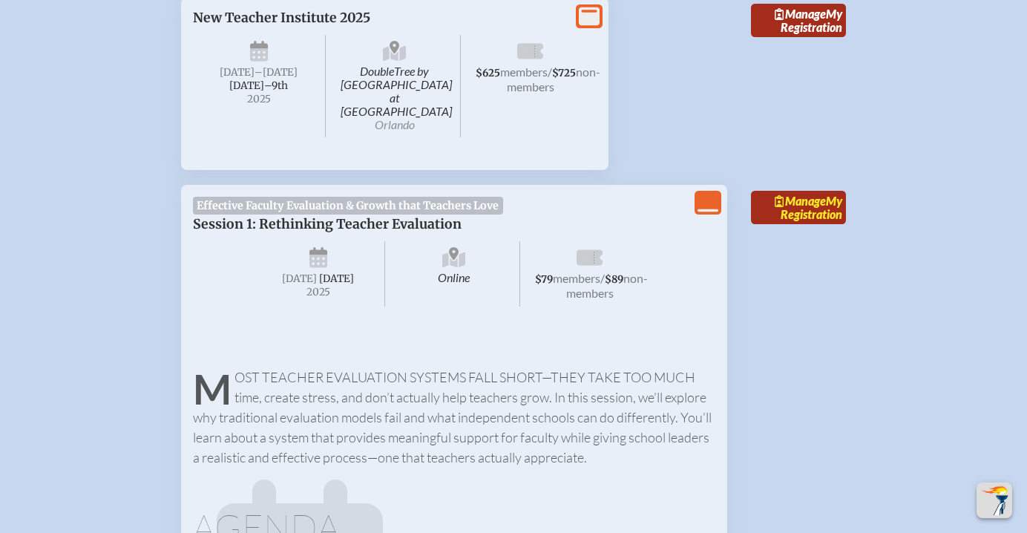 This screenshot has width=1027, height=533. I want to click on span: $89, so click(614, 279).